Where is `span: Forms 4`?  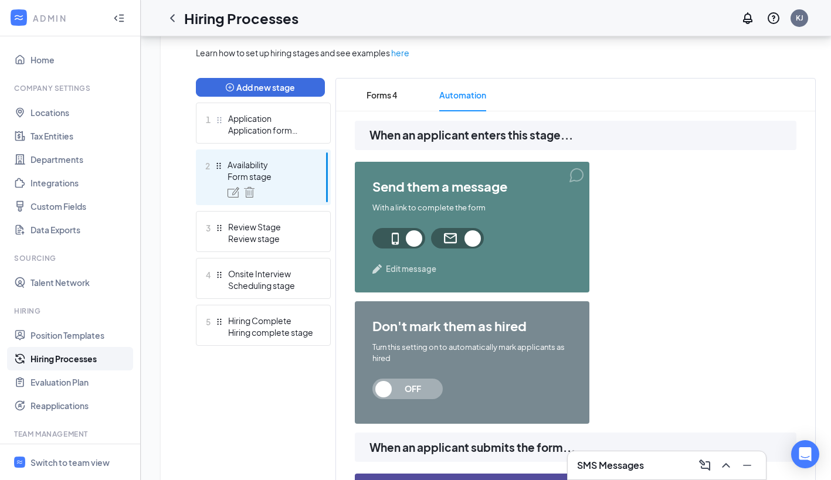 span: Forms 4 is located at coordinates (382, 95).